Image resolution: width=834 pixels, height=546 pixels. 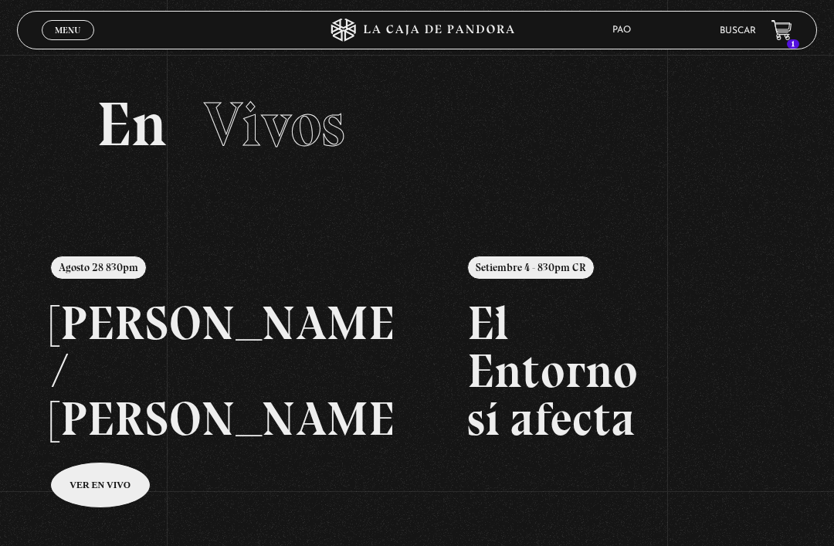 I want to click on span: Cerrar, so click(x=68, y=44).